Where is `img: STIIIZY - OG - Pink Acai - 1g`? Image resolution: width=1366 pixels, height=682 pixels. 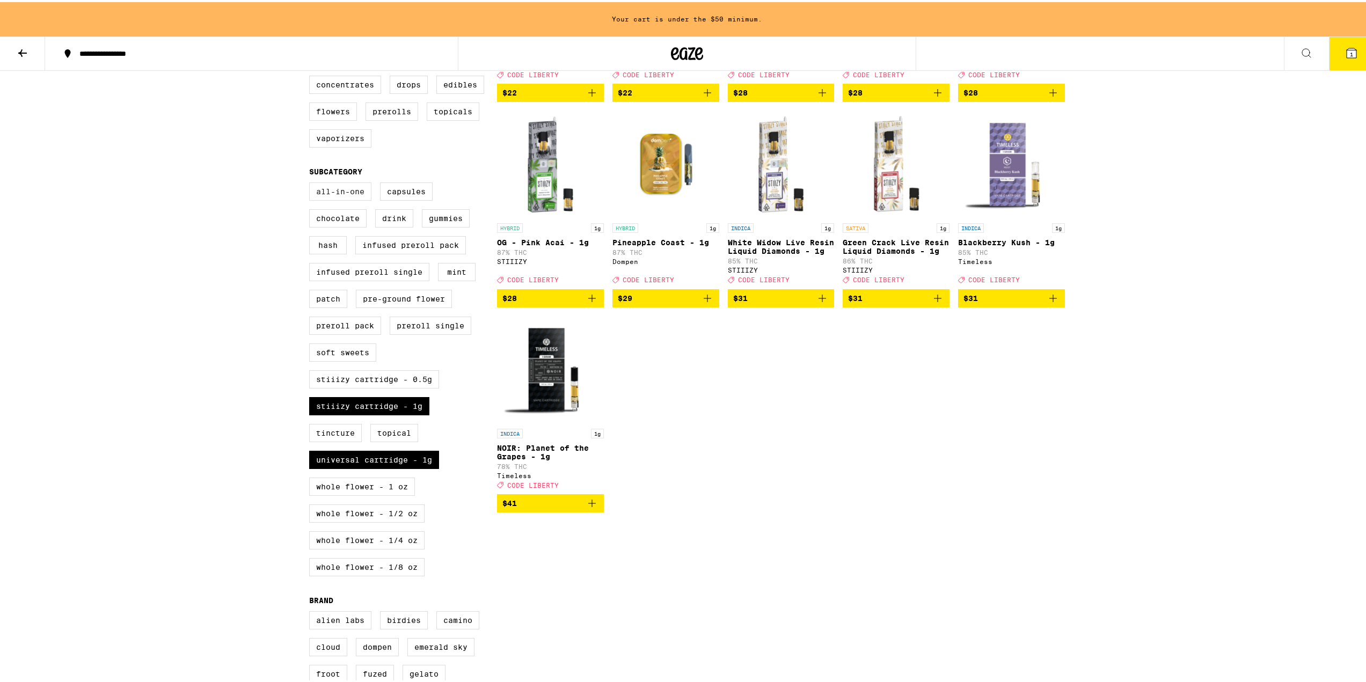 img: STIIIZY - OG - Pink Acai - 1g is located at coordinates (550, 162).